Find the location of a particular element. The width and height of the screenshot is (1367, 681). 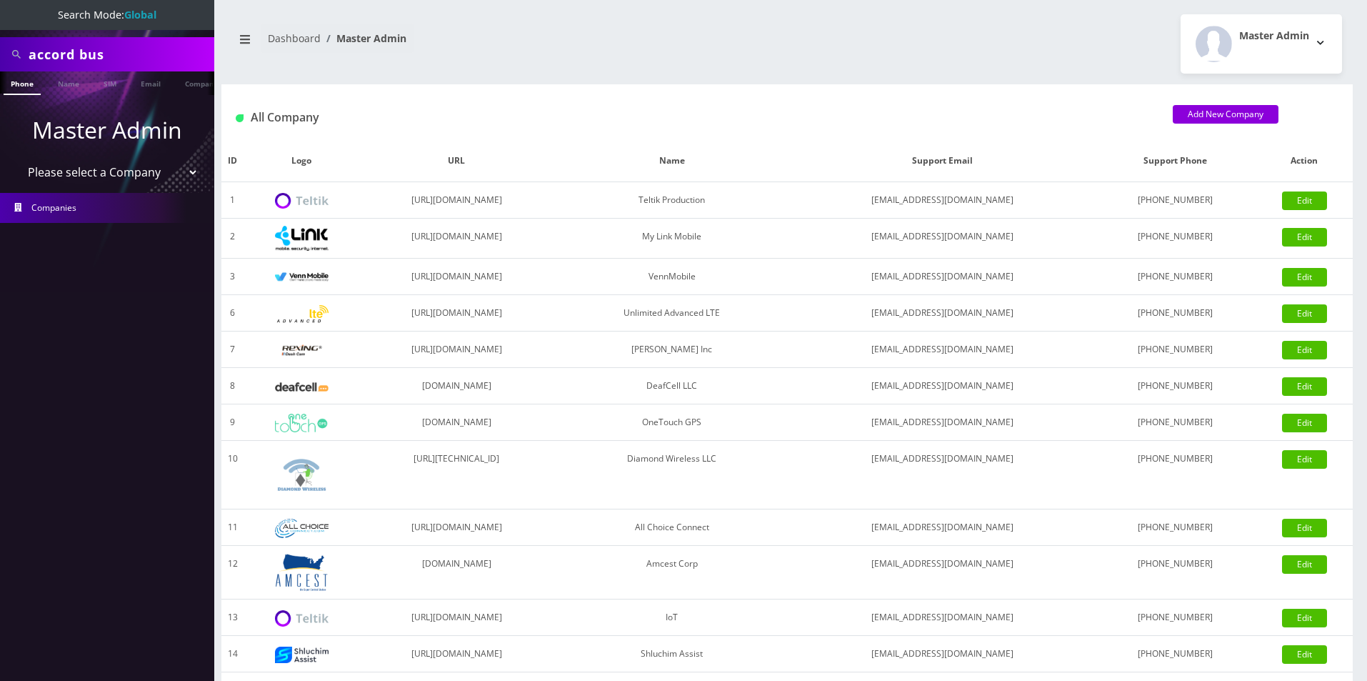

td: My Link Mobile is located at coordinates (671, 238).